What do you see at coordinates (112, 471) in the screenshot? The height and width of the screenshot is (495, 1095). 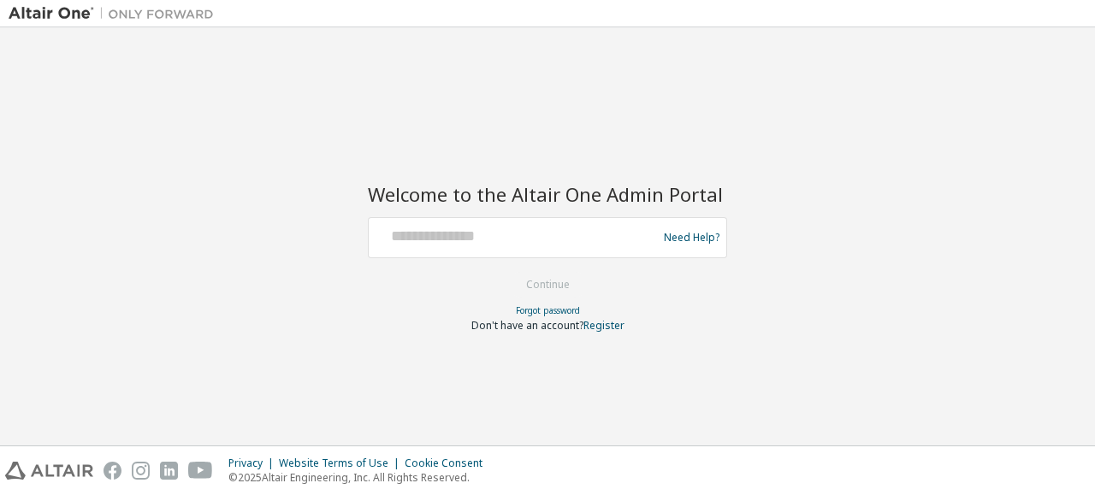 I see `img: facebook.svg` at bounding box center [112, 471].